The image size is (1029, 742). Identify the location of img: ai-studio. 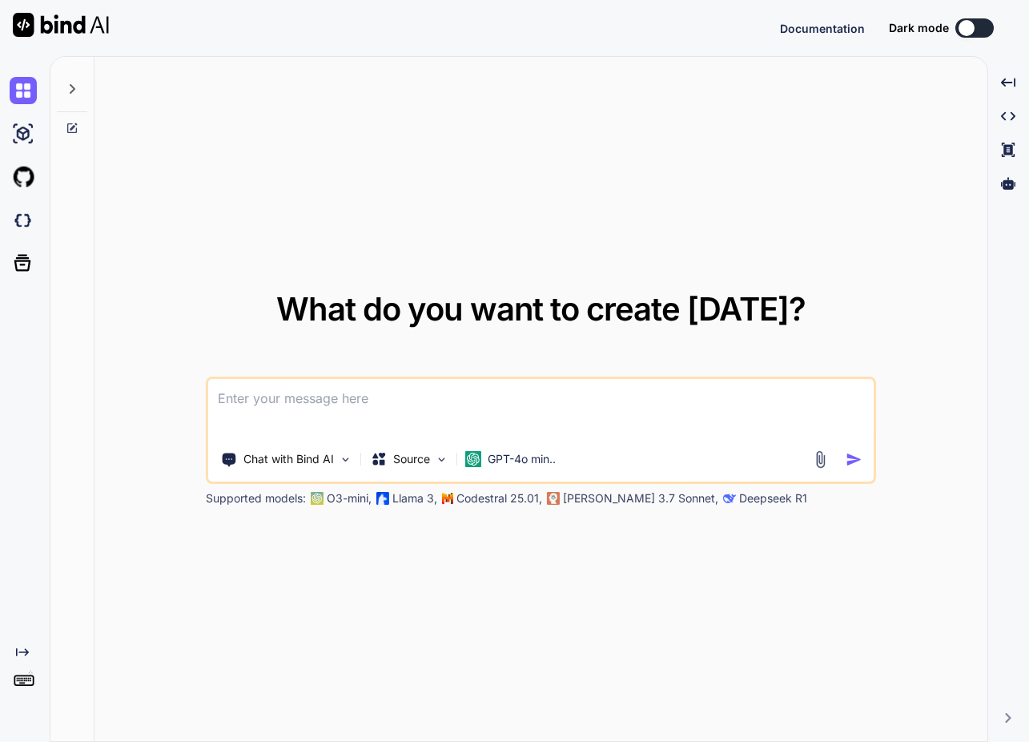
(23, 134).